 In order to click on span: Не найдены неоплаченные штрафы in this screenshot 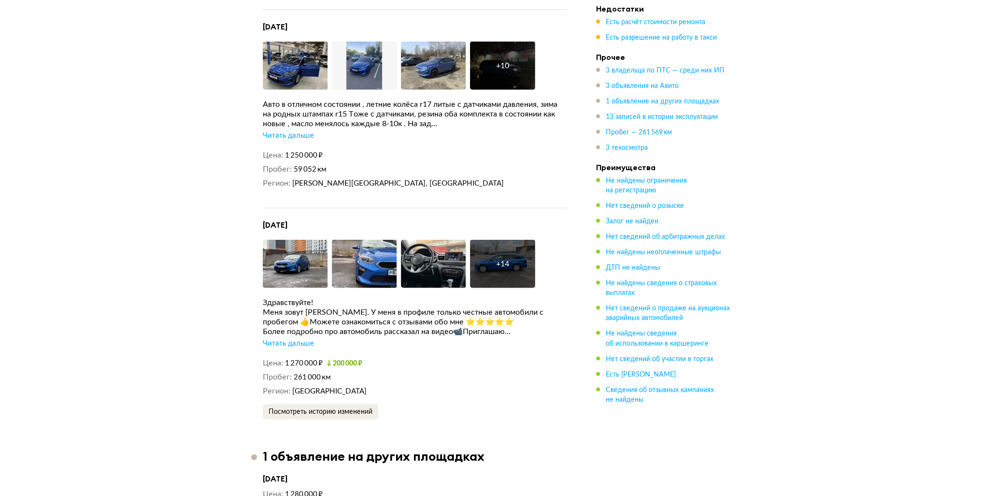, I will do `click(663, 252)`.